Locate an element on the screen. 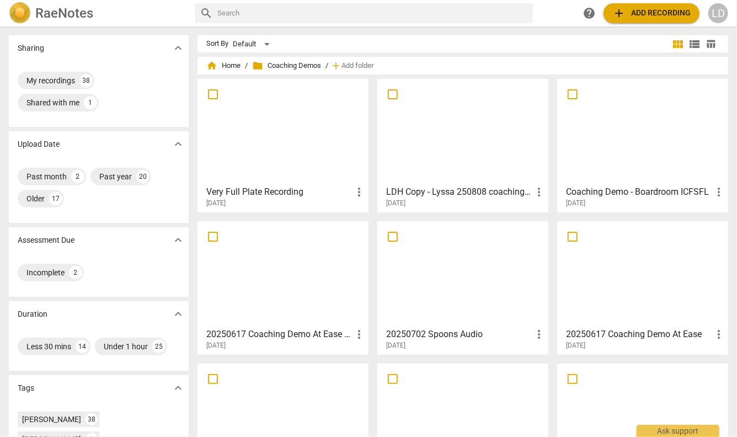 Image resolution: width=737 pixels, height=437 pixels. a: Help is located at coordinates (589, 13).